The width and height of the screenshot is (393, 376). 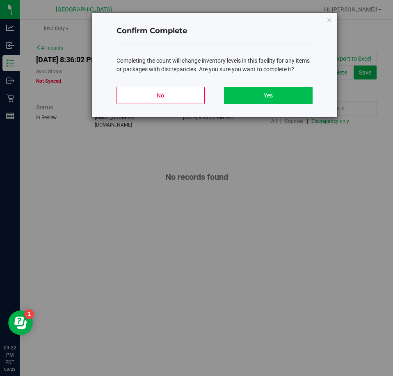 I want to click on span: Completing the count will change inventory levels in this facility for any items or packages with..., so click(x=213, y=65).